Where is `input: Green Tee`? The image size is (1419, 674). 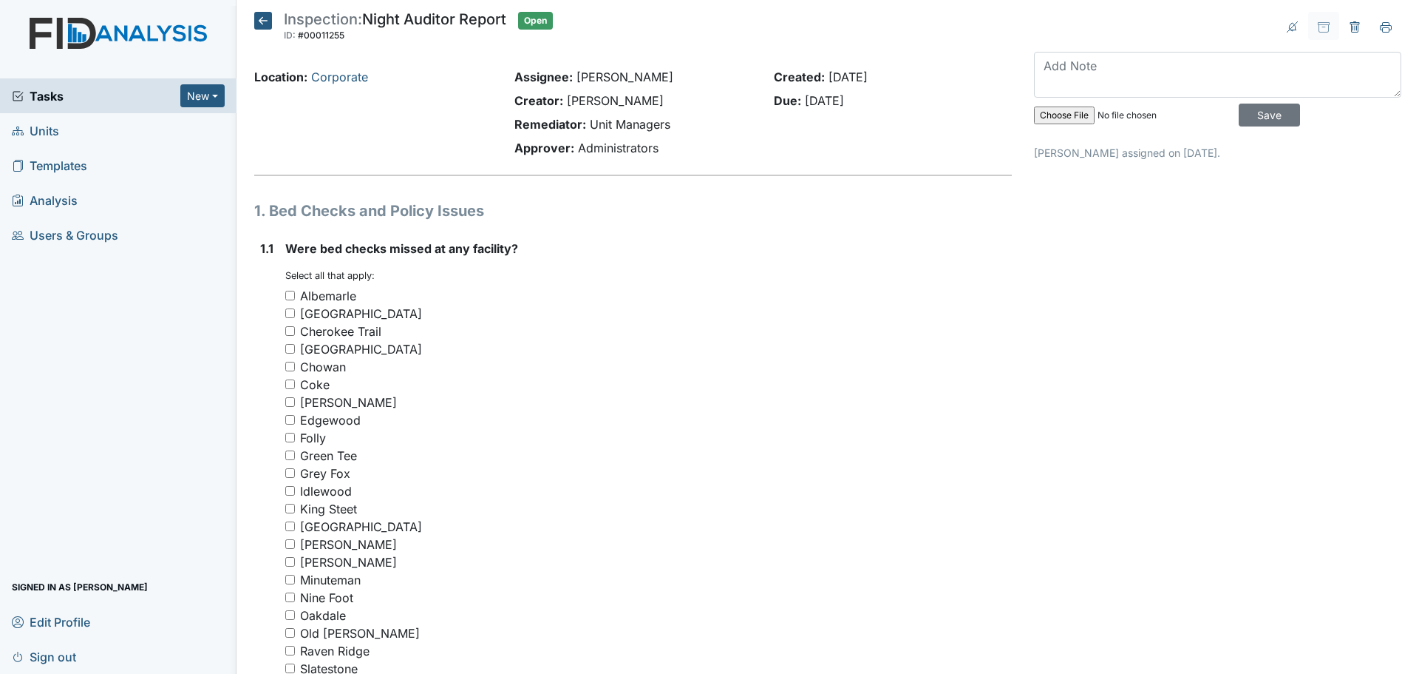 input: Green Tee is located at coordinates (290, 455).